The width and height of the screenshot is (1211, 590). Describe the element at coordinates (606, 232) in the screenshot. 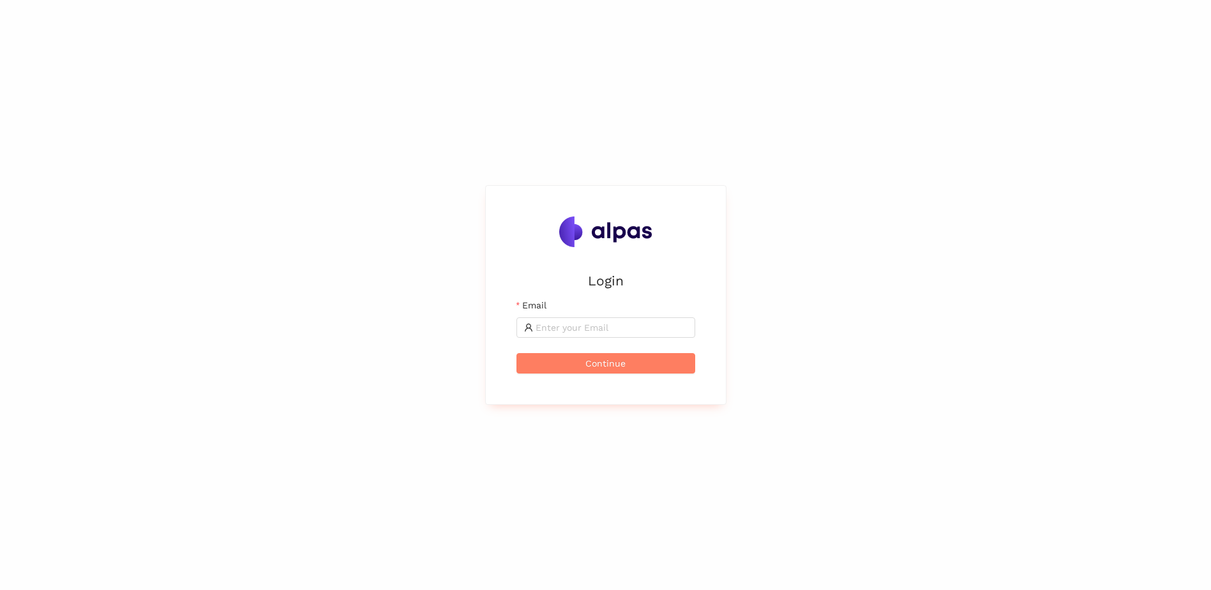

I see `img: Alpas.ai Logo` at that location.